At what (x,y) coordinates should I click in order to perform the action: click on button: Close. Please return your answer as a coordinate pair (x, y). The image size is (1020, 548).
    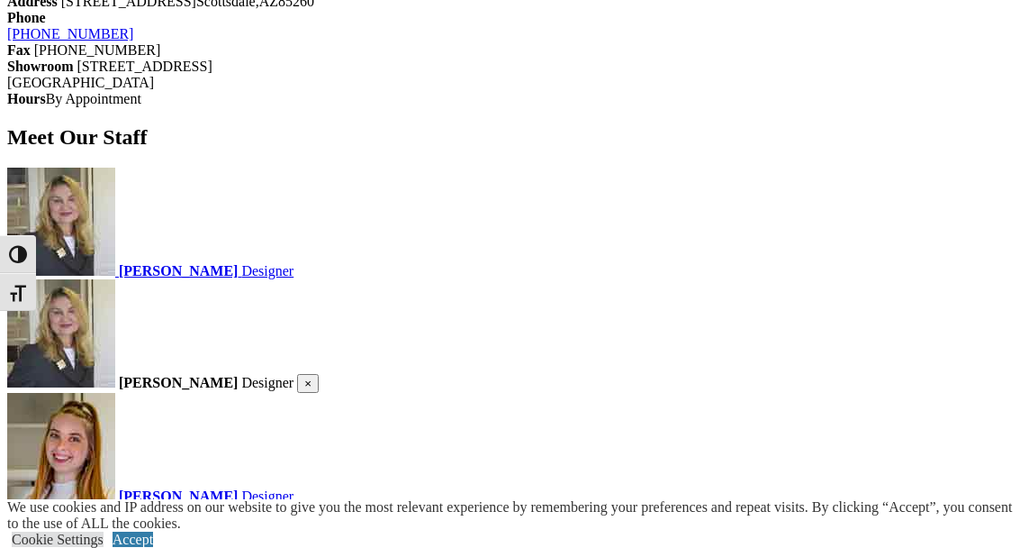
    Looking at the image, I should click on (308, 383).